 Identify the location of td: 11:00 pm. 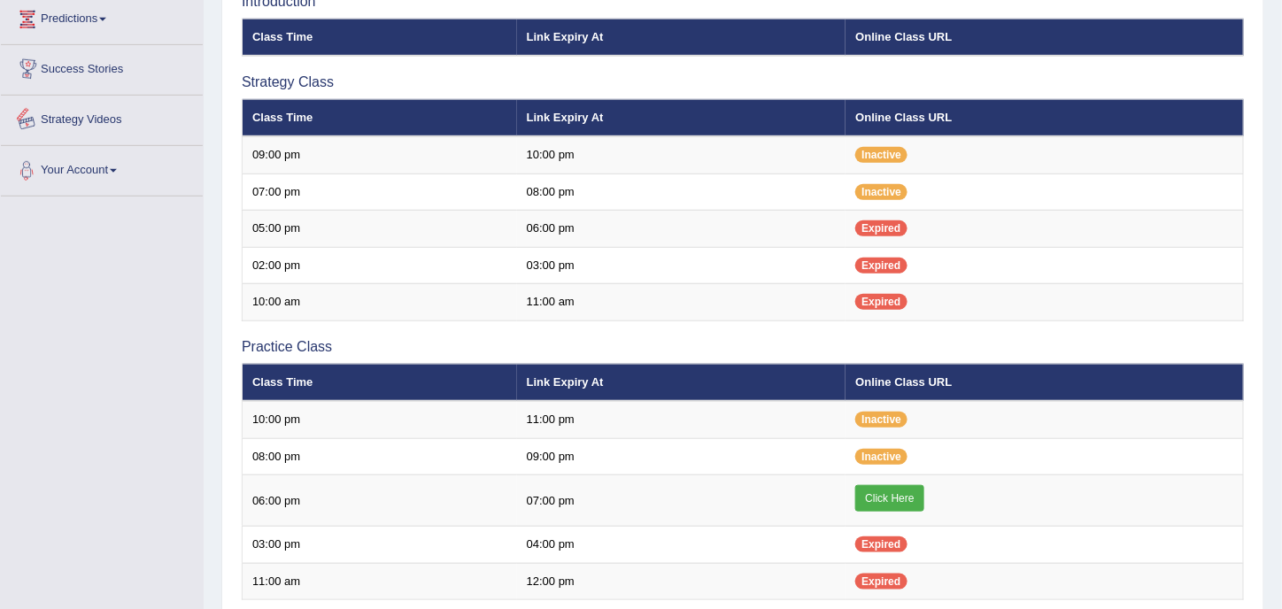
(682, 420).